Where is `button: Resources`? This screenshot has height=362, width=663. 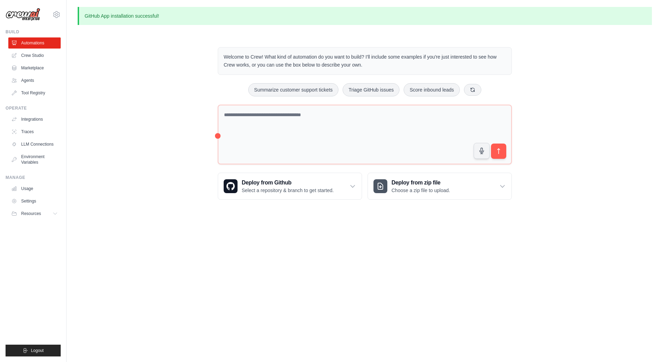 button: Resources is located at coordinates (34, 214).